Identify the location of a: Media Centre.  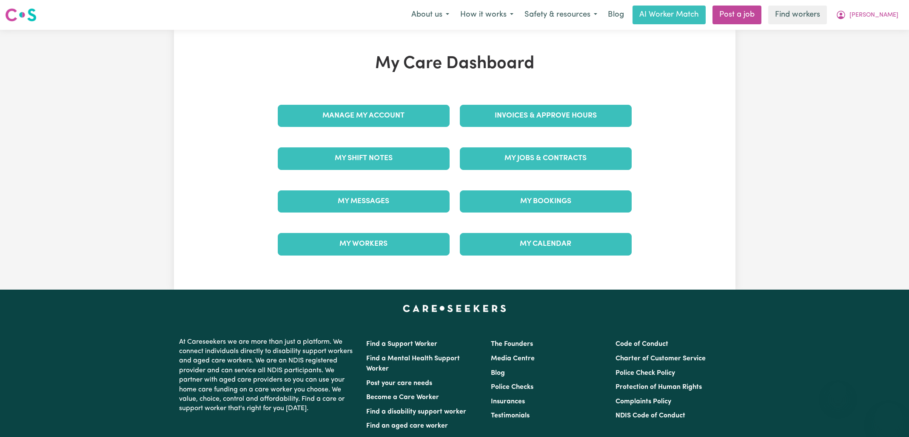
(513, 358).